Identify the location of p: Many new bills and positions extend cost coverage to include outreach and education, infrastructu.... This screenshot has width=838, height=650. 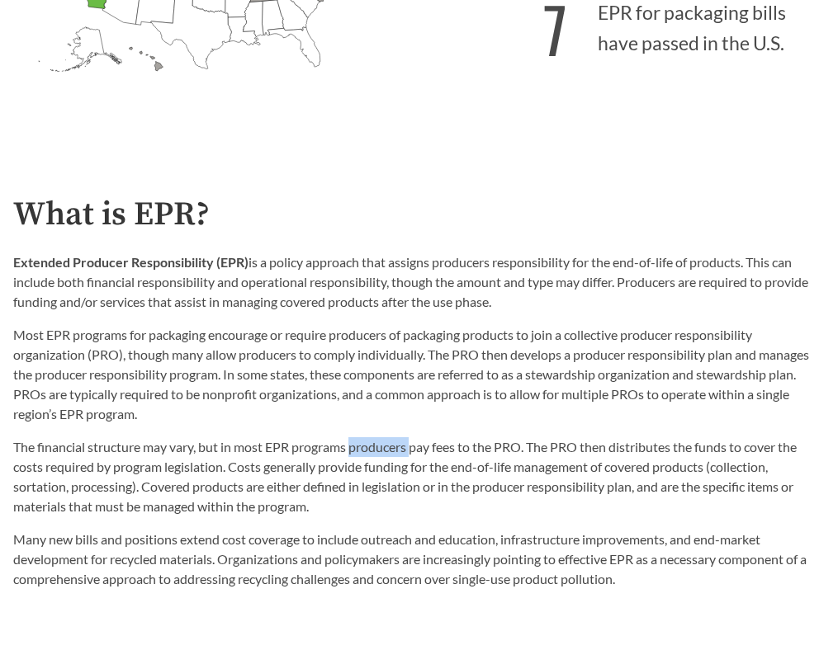
(419, 560).